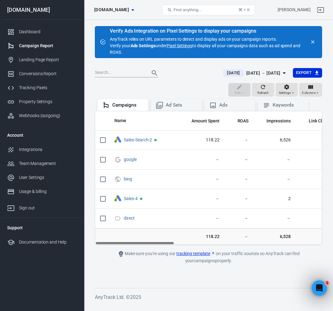 This screenshot has height=311, width=333. I want to click on span: carinspector.io, so click(111, 10).